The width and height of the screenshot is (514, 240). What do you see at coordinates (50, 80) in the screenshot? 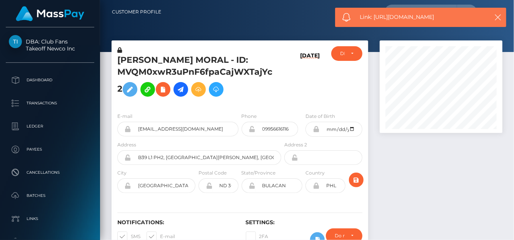
I see `p: Dashboard` at bounding box center [50, 80].